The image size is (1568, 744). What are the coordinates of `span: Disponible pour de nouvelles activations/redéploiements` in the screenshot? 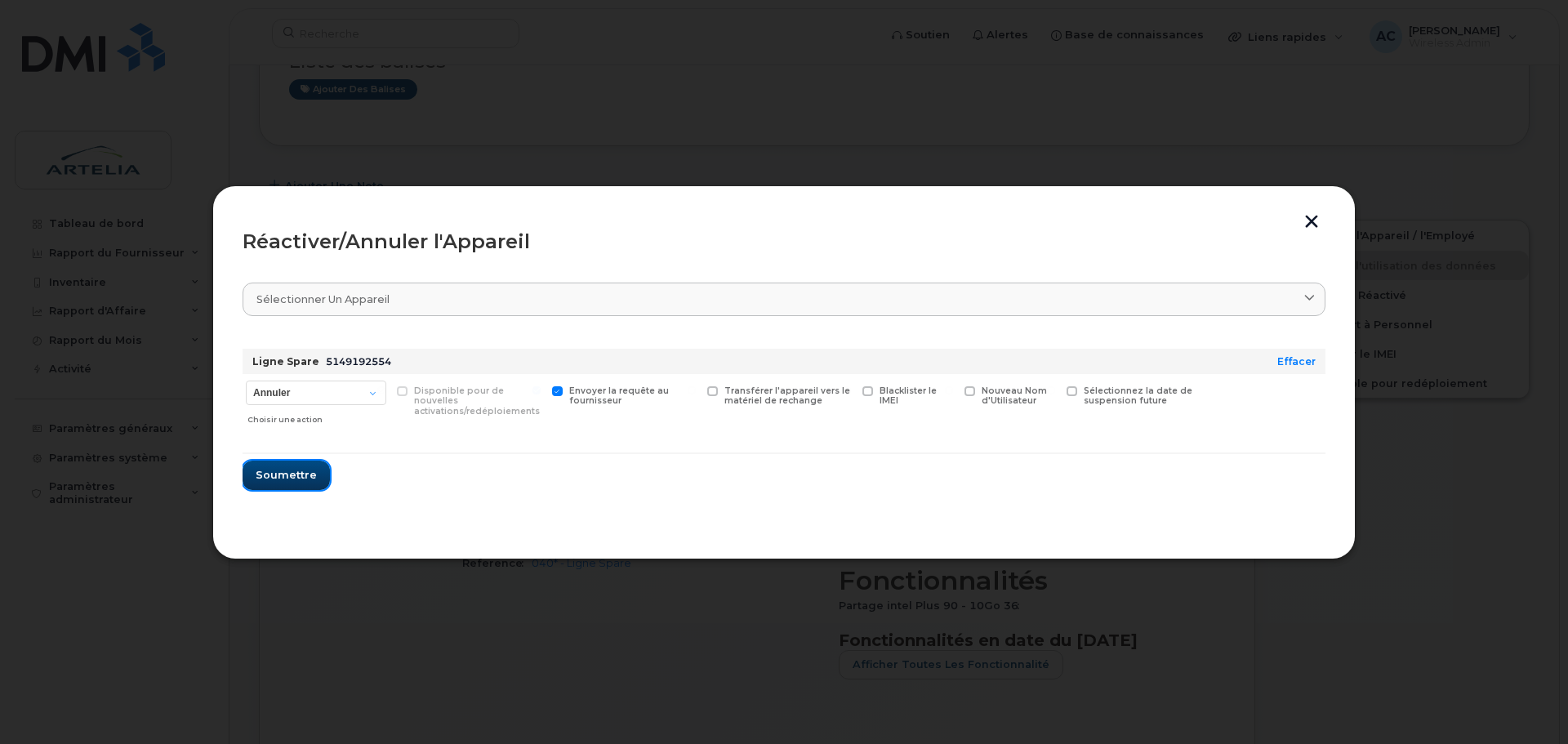 It's located at (477, 401).